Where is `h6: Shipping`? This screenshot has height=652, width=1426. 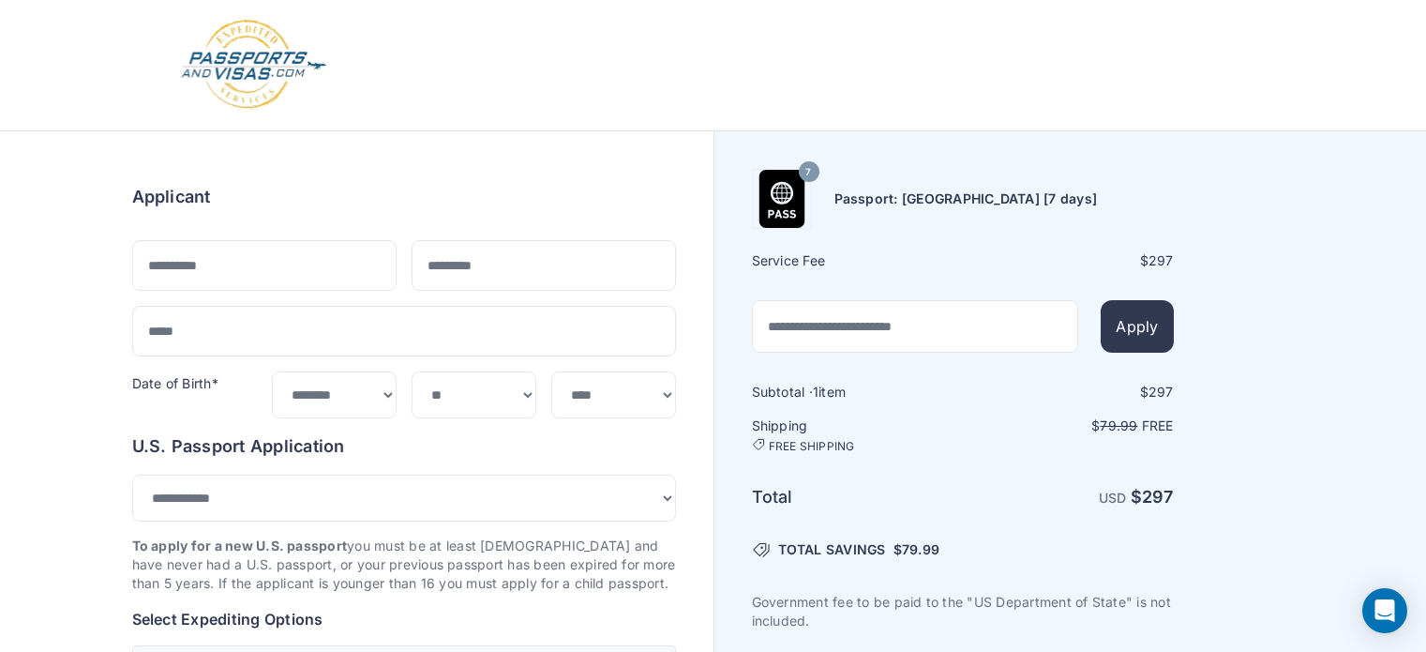 h6: Shipping is located at coordinates (856, 435).